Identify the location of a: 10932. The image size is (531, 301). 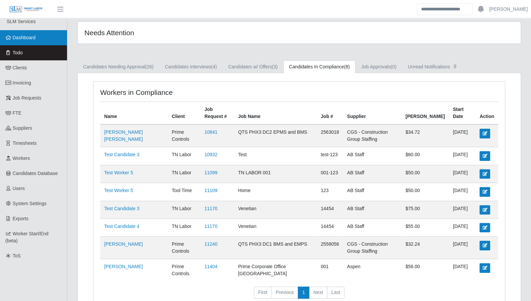
(211, 154).